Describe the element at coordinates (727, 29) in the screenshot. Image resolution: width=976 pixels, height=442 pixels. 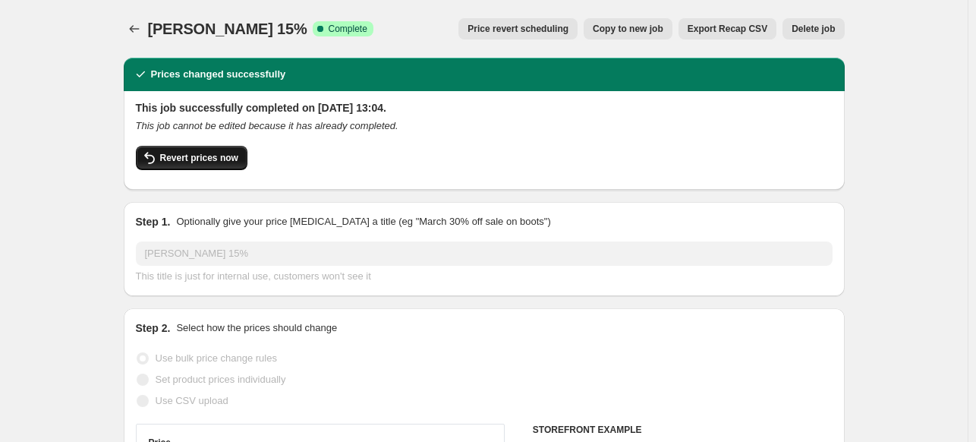
I see `span: Export Recap CSV` at that location.